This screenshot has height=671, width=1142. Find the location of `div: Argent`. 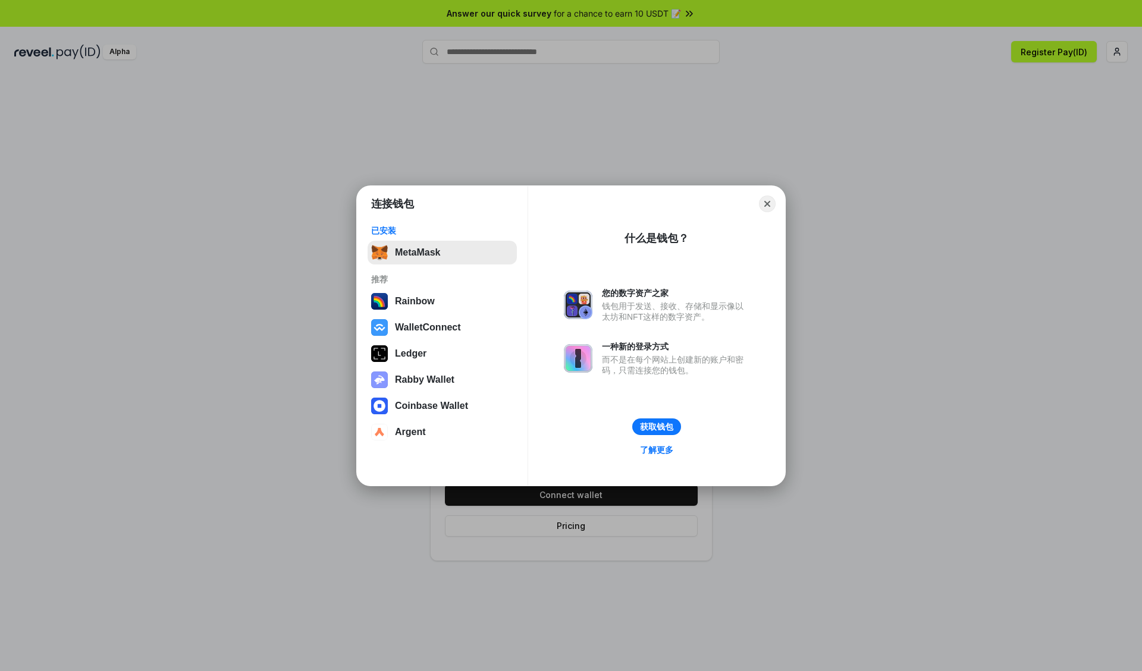

div: Argent is located at coordinates (410, 432).